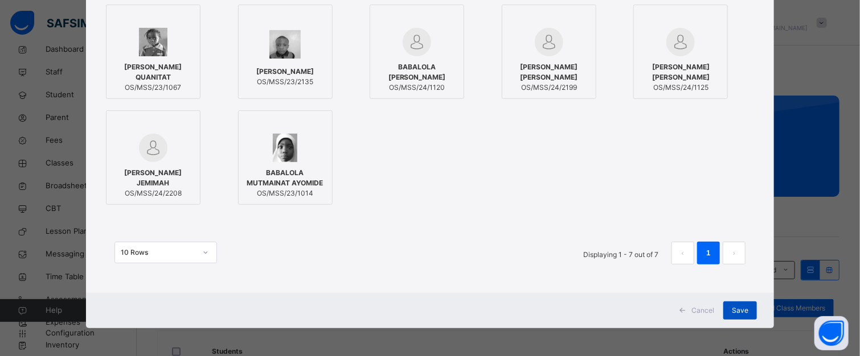  I want to click on img: OS_MSS_23_1067.png, so click(153, 42).